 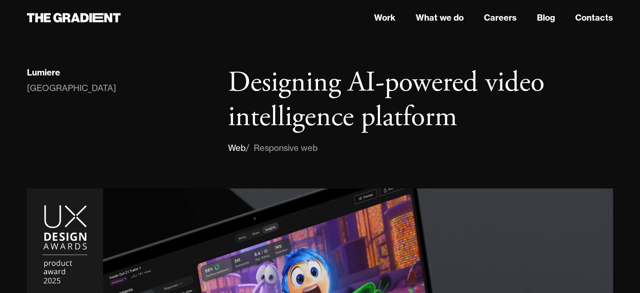 What do you see at coordinates (282, 148) in the screenshot?
I see `div: / Responsive web` at bounding box center [282, 148].